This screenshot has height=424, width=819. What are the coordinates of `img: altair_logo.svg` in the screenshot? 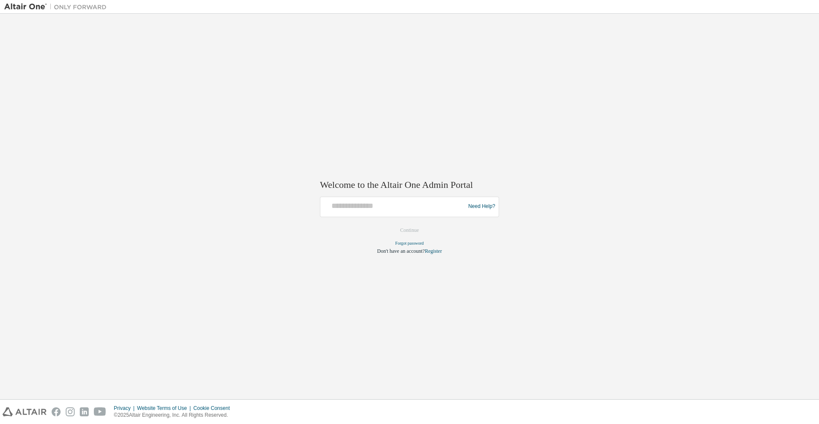 It's located at (24, 411).